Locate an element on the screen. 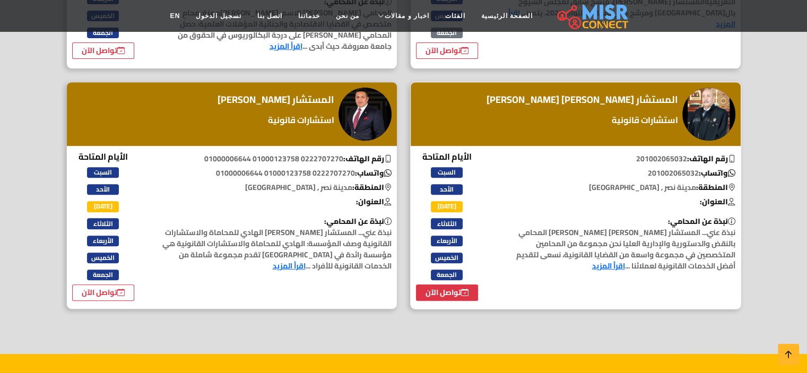 Image resolution: width=807 pixels, height=373 pixels. a: من نحن is located at coordinates (348, 16).